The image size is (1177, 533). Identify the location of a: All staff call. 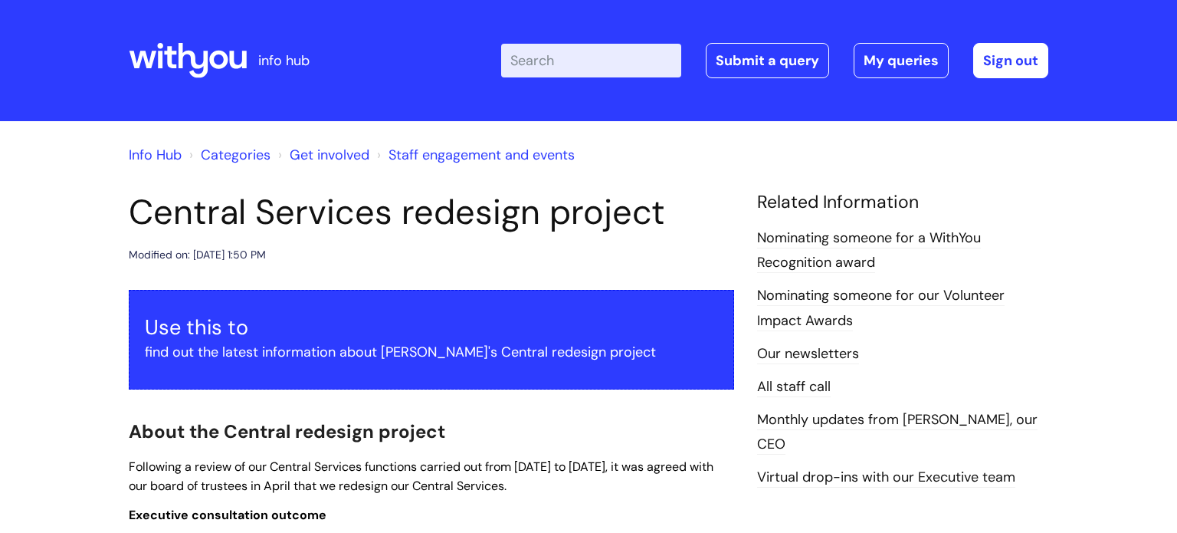
(794, 387).